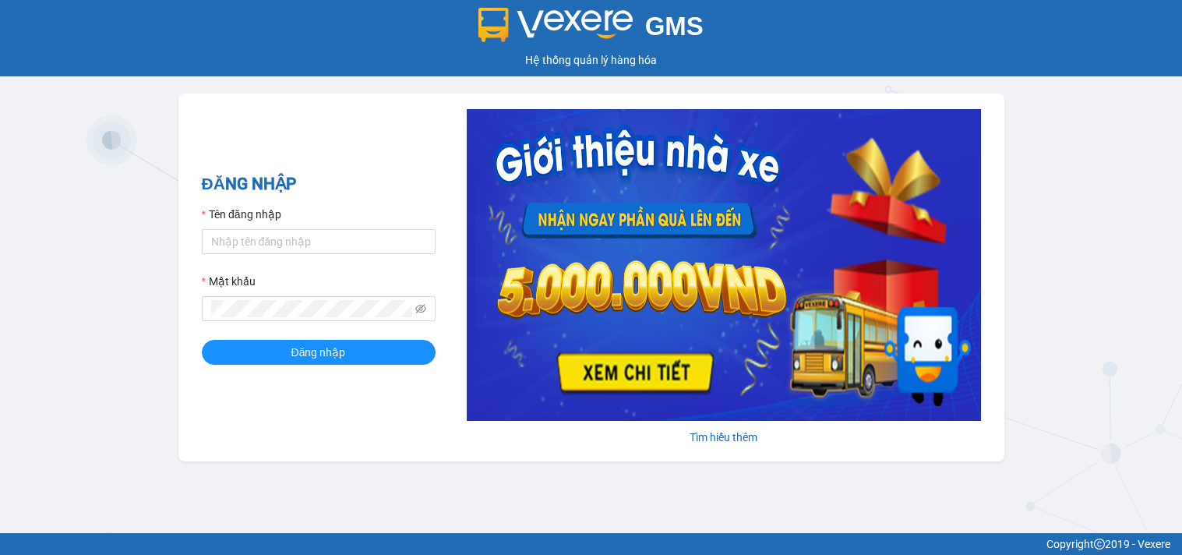 This screenshot has width=1182, height=555. I want to click on div: Copyright 2019 - Vexere, so click(590, 544).